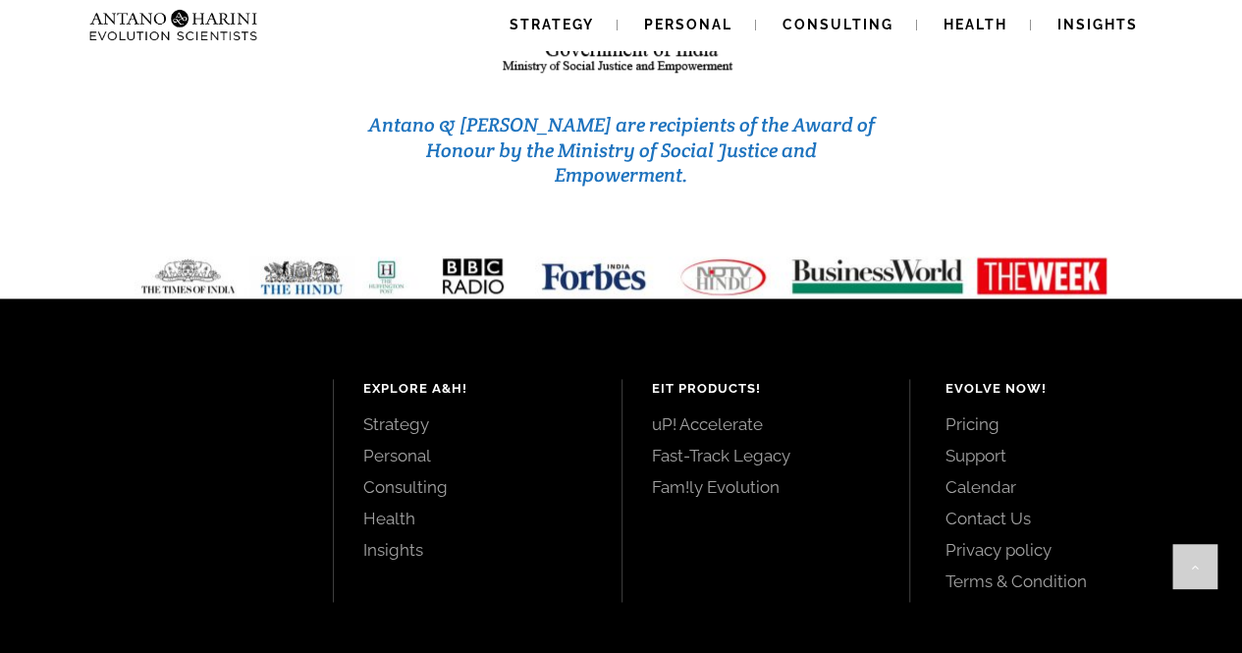 This screenshot has width=1242, height=653. I want to click on a: Consulting, so click(477, 487).